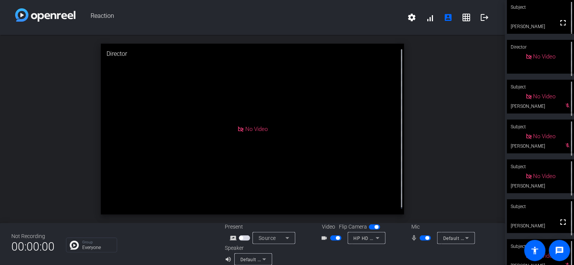  I want to click on mat-icon: account_box, so click(448, 17).